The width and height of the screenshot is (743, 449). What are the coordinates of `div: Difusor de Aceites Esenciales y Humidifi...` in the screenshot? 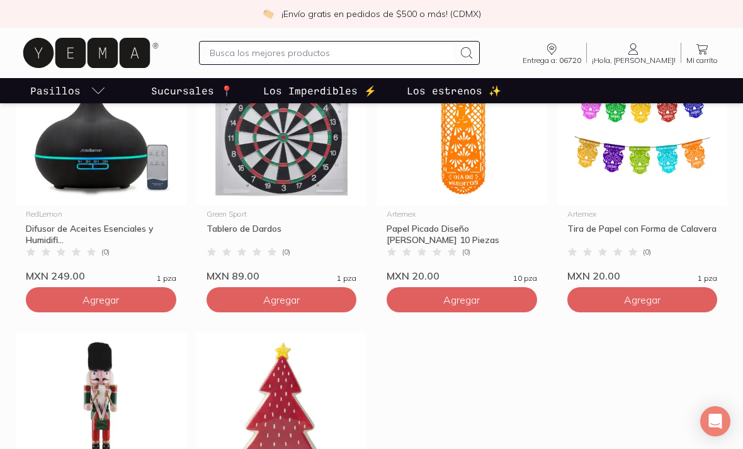 It's located at (101, 234).